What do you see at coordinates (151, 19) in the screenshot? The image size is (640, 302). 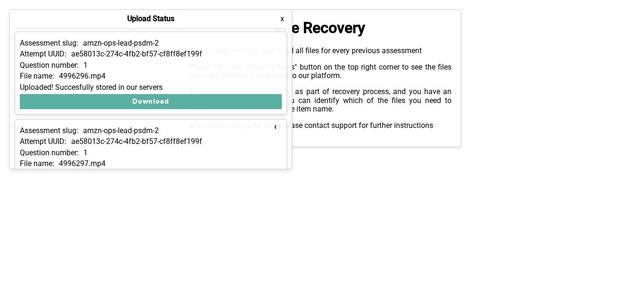 I see `h4: Upload Status` at bounding box center [151, 19].